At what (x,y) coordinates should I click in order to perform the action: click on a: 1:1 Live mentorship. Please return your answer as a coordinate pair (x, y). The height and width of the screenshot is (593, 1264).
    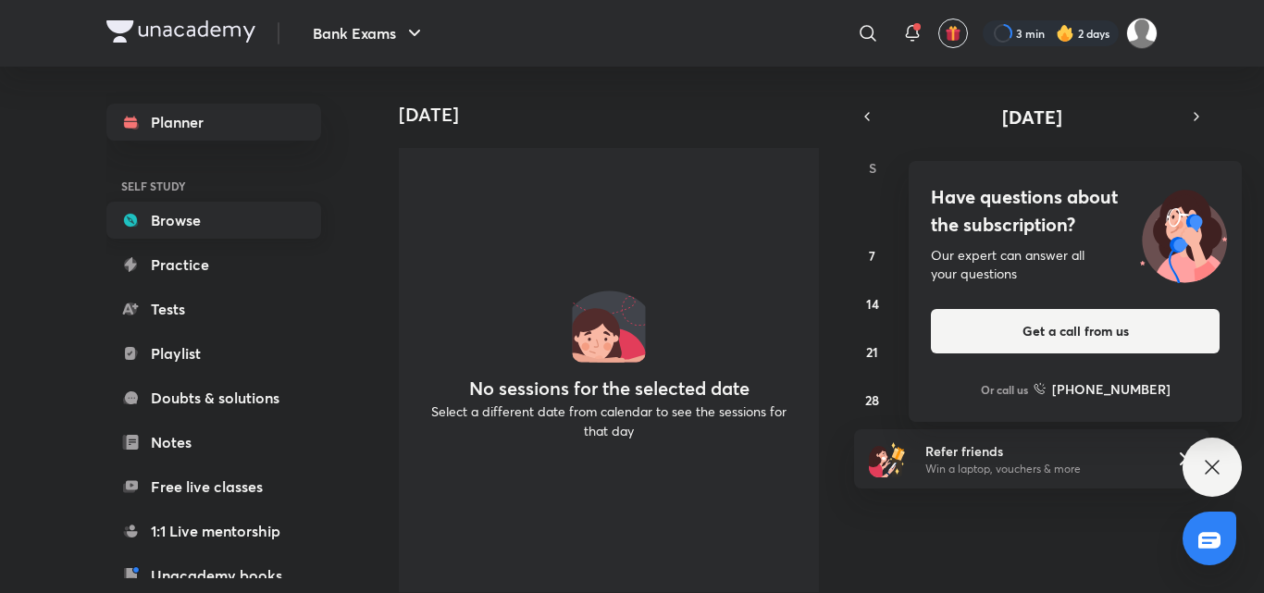
    Looking at the image, I should click on (214, 531).